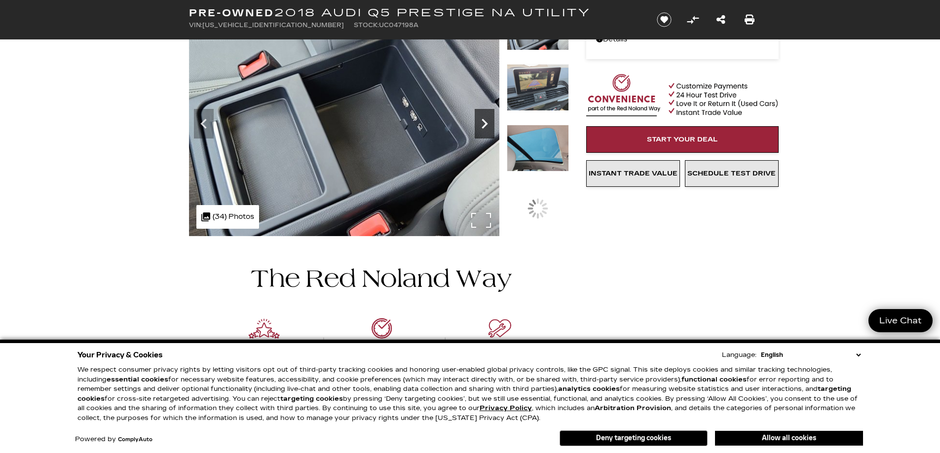 The image size is (940, 453). Describe the element at coordinates (682, 140) in the screenshot. I see `span: Start Your Deal` at that location.